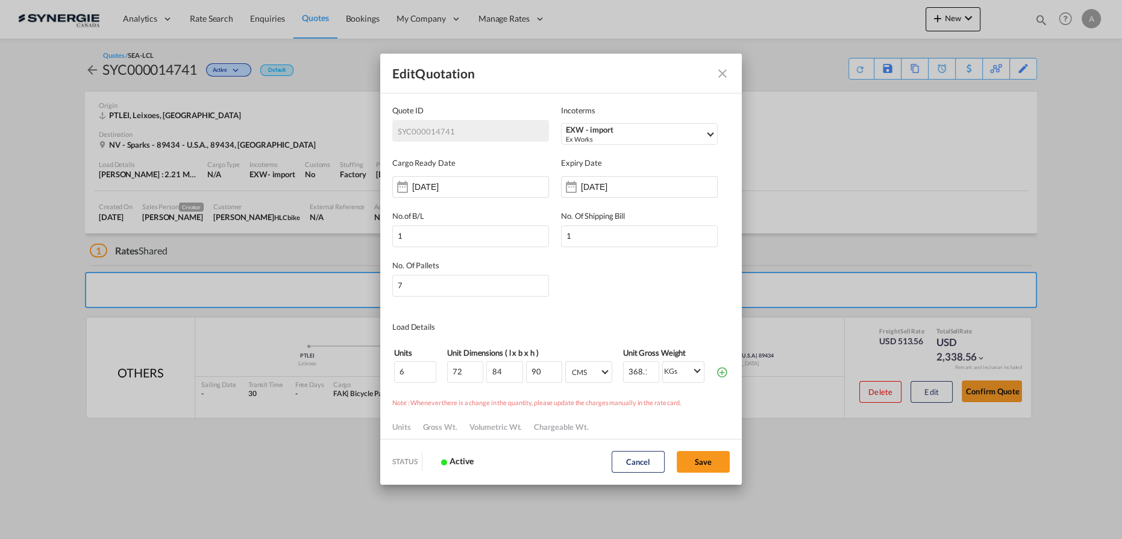 The height and width of the screenshot is (539, 1122). Describe the element at coordinates (504, 372) in the screenshot. I see `input: B` at that location.